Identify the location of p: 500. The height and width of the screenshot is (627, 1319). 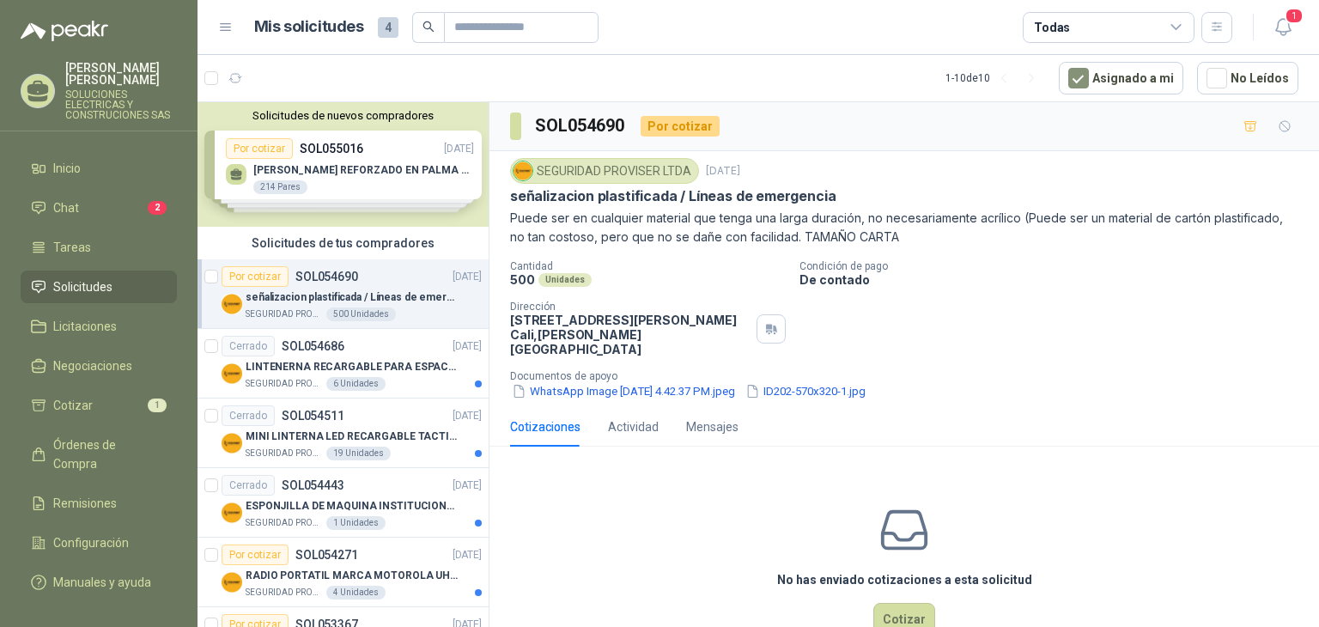
(522, 279).